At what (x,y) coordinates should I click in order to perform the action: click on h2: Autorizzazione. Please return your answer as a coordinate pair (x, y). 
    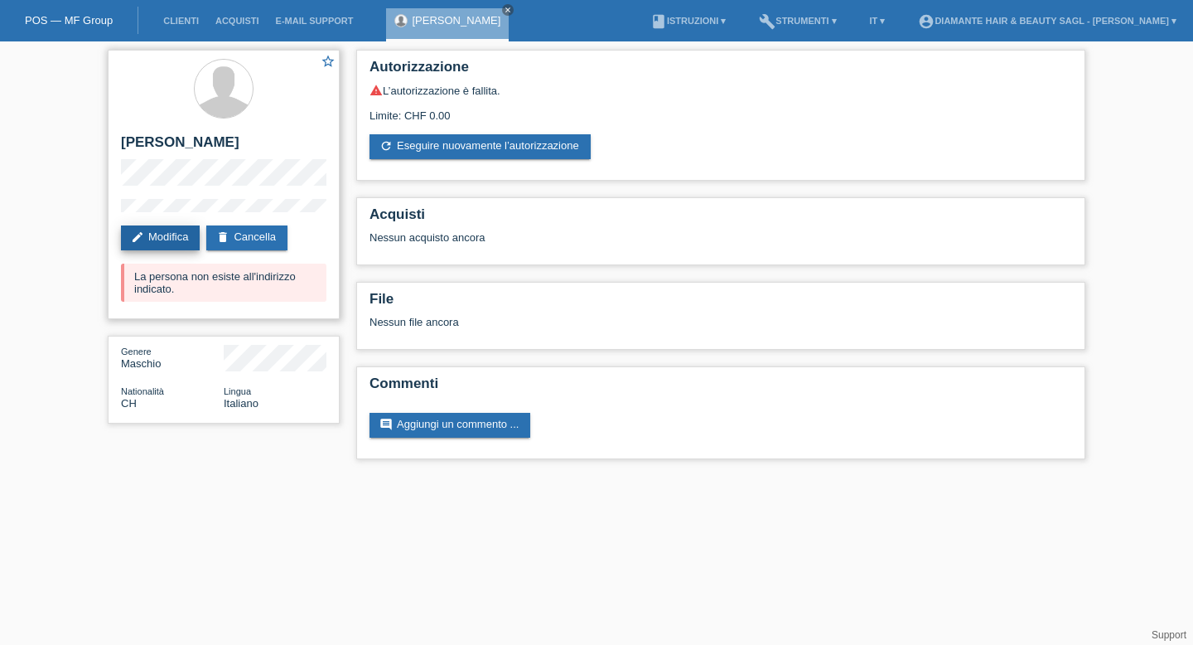
    Looking at the image, I should click on (721, 71).